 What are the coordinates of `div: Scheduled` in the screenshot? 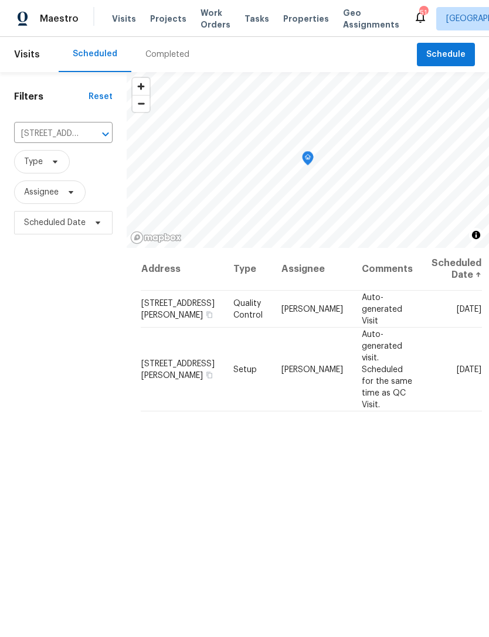 It's located at (95, 54).